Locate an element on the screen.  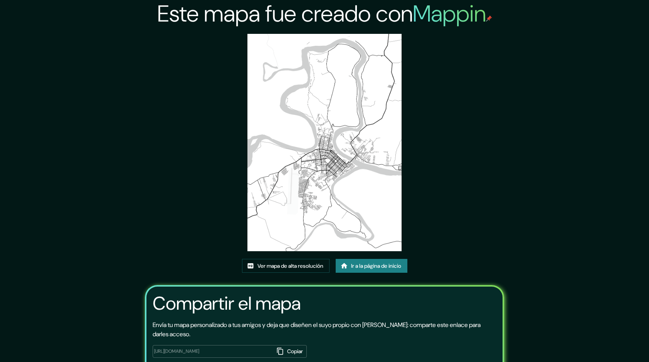
a: Ir a la página de inicio is located at coordinates (371, 266).